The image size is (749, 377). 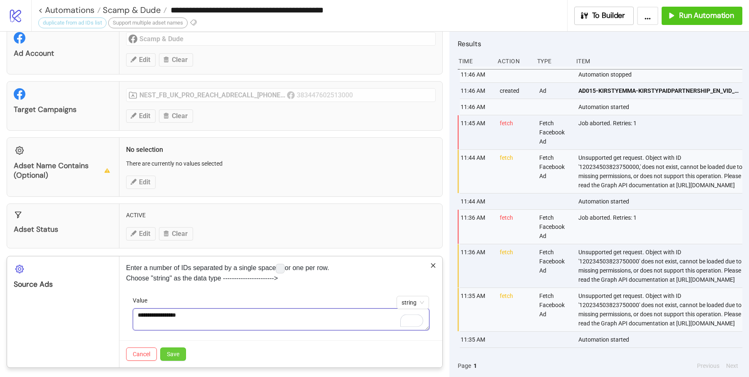 I want to click on div: 11:45 AM, so click(x=477, y=132).